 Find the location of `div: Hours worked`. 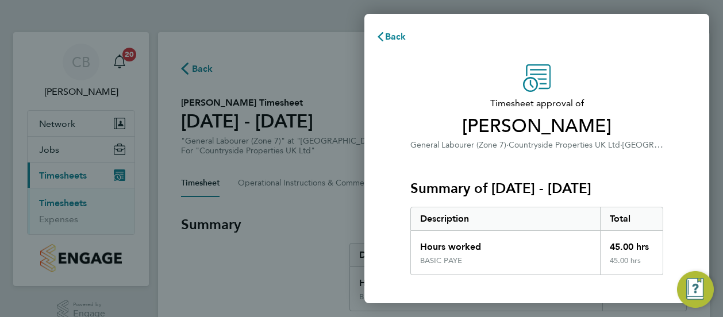

div: Hours worked is located at coordinates (505, 244).